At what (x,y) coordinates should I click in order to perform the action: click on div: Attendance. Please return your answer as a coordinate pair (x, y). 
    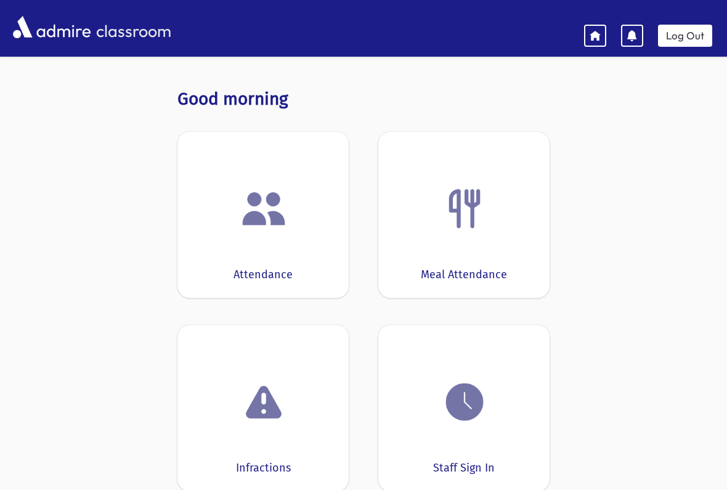
    Looking at the image, I should click on (263, 275).